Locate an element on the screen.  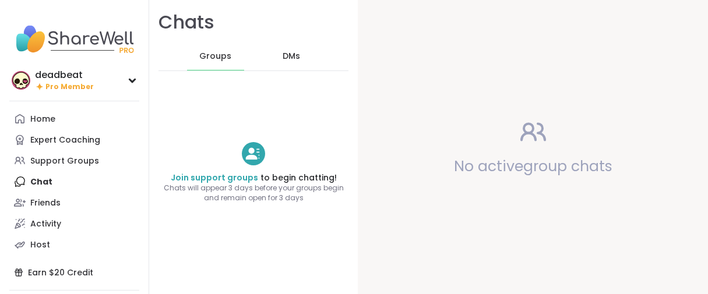
span: Pro Member is located at coordinates (69, 87).